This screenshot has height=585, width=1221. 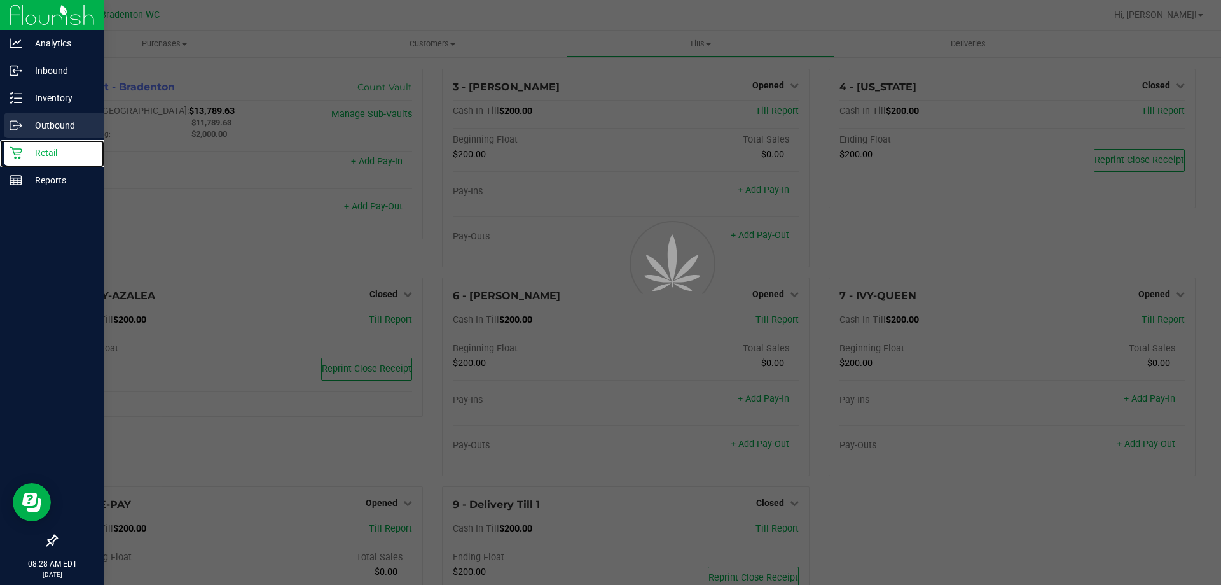 I want to click on inline-svg: Analytics, so click(x=16, y=43).